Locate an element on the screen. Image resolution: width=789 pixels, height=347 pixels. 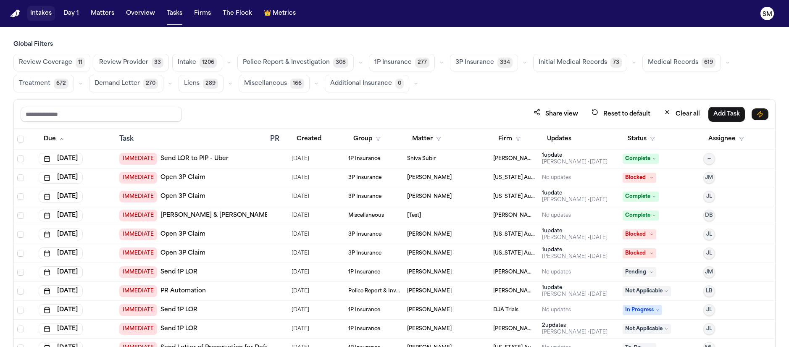
a: Overview is located at coordinates (140, 13).